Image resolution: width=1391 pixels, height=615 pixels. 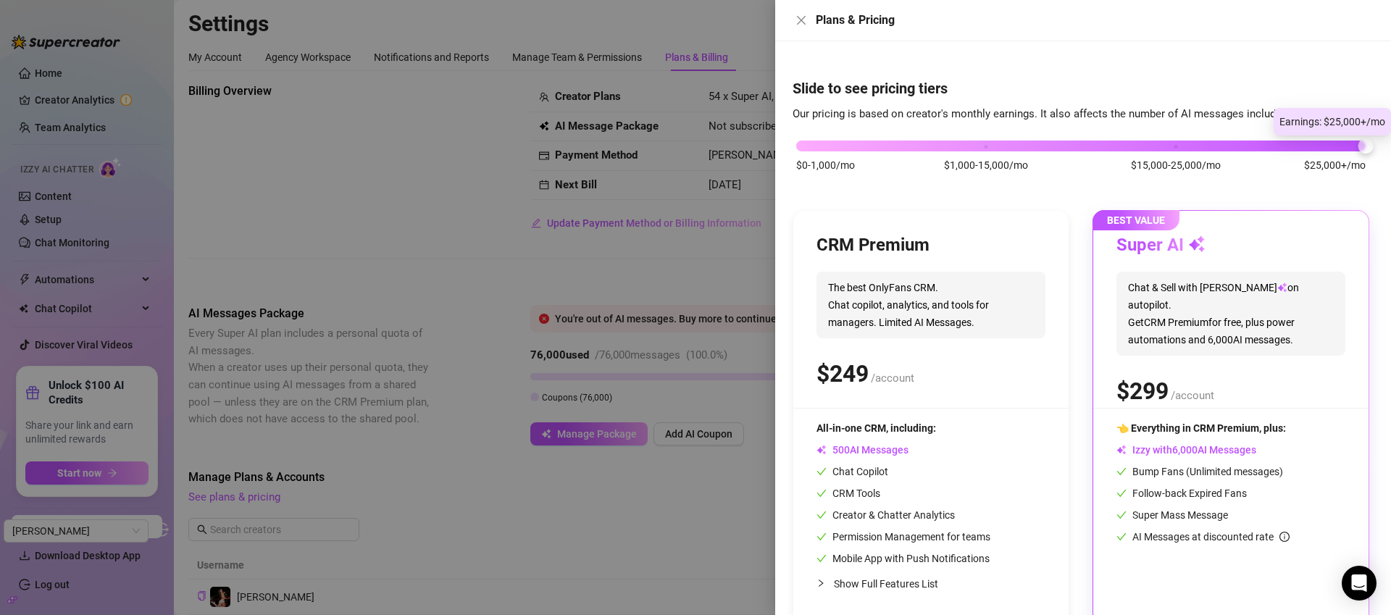 What do you see at coordinates (1176, 165) in the screenshot?
I see `span: $15,000-25,000/mo` at bounding box center [1176, 165].